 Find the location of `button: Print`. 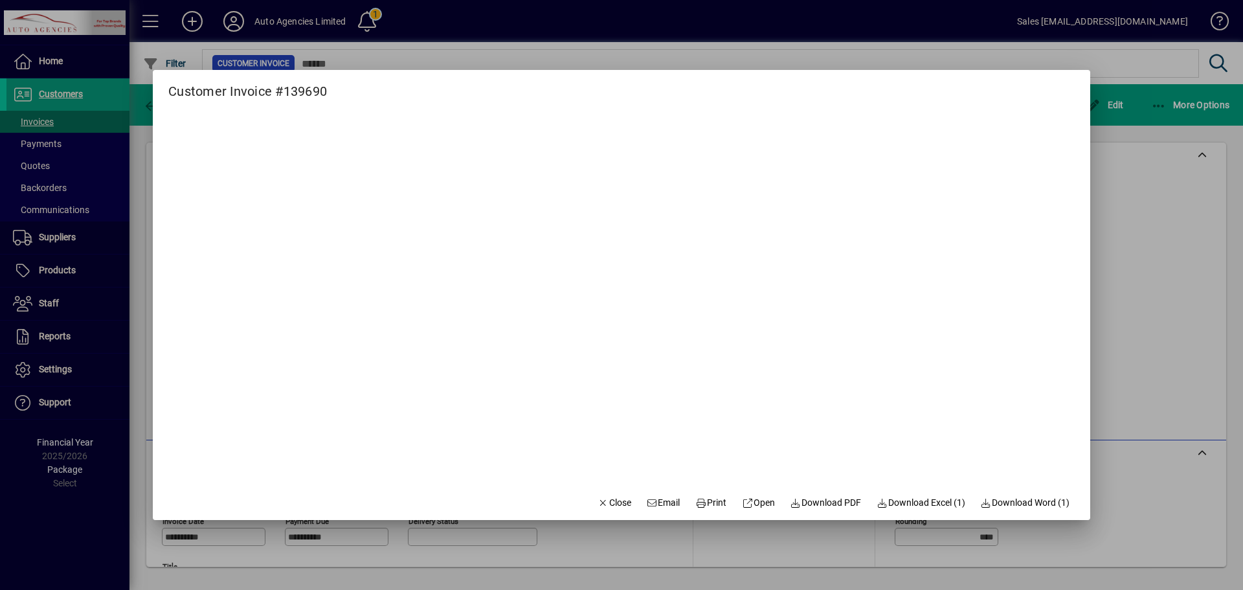

button: Print is located at coordinates (711, 503).